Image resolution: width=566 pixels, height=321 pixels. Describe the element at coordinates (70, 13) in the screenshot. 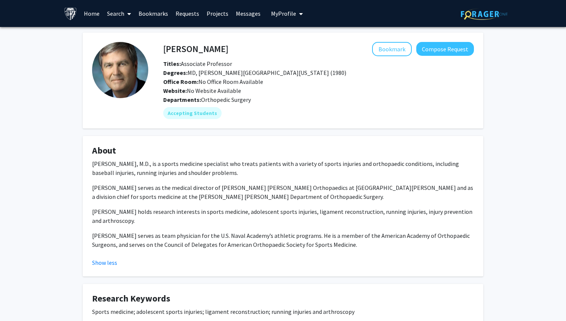

I see `img: Johns Hopkins University Logo` at that location.